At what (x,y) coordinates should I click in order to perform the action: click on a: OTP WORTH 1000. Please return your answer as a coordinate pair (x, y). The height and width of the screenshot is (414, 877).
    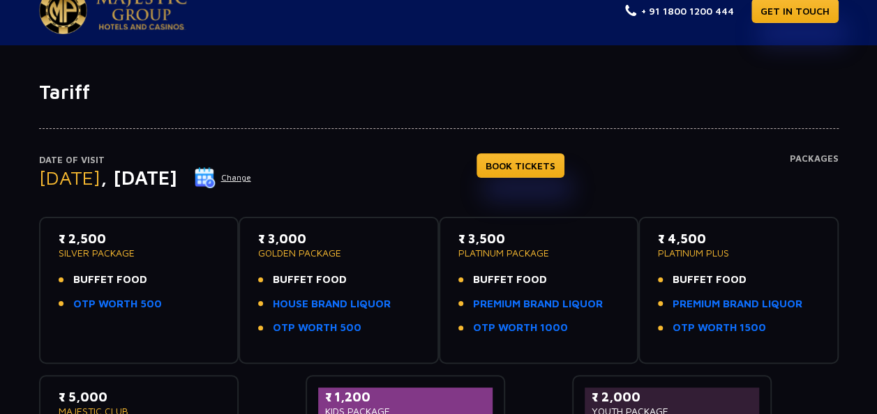
    Looking at the image, I should click on (520, 328).